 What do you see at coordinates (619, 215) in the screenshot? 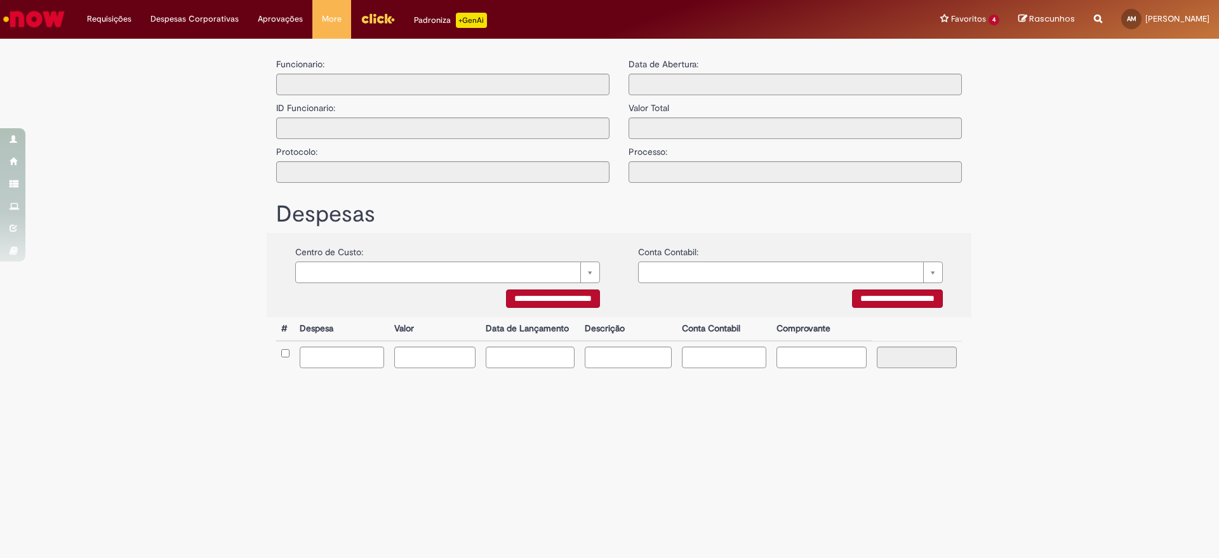
I see `h1: Despesas` at bounding box center [619, 215].